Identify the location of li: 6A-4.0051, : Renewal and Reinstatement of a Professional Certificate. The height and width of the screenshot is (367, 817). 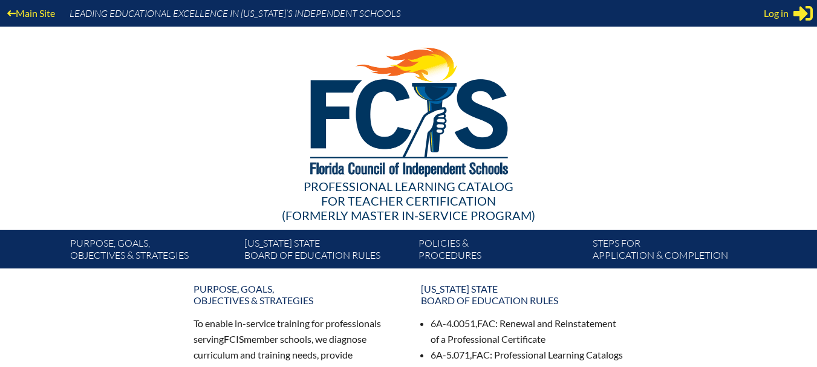
(527, 331).